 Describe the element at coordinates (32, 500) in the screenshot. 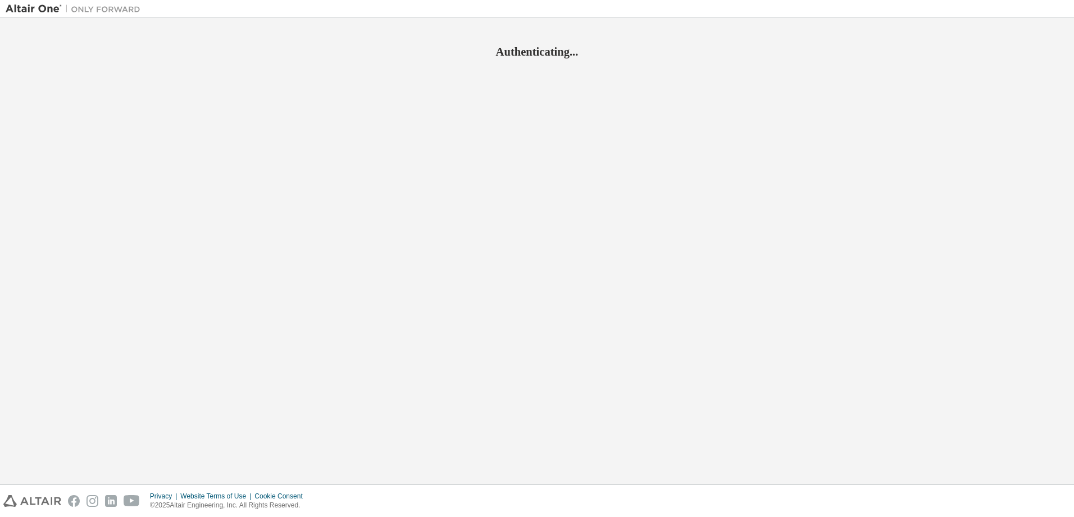

I see `img: altair_logo.svg` at that location.